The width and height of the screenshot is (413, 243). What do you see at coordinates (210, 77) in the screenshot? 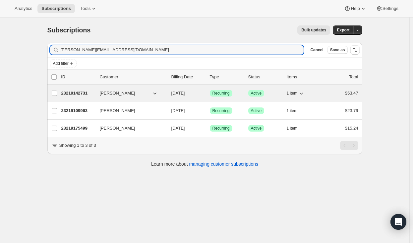
I see `div: IDCustomerBilling DateTypeStatusItemsTotal` at bounding box center [210, 77].